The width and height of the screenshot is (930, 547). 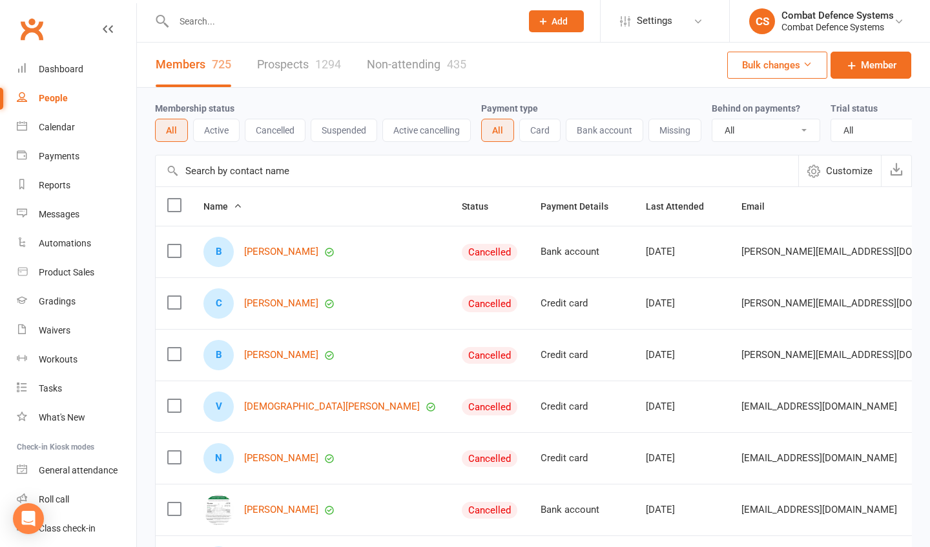 What do you see at coordinates (57, 301) in the screenshot?
I see `div: Gradings` at bounding box center [57, 301].